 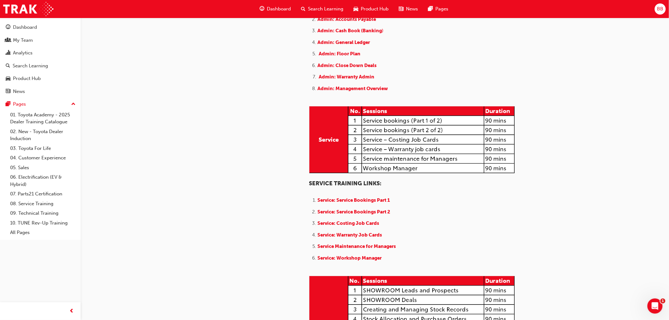 I want to click on span: Service Maintenance for Managers, so click(x=357, y=247).